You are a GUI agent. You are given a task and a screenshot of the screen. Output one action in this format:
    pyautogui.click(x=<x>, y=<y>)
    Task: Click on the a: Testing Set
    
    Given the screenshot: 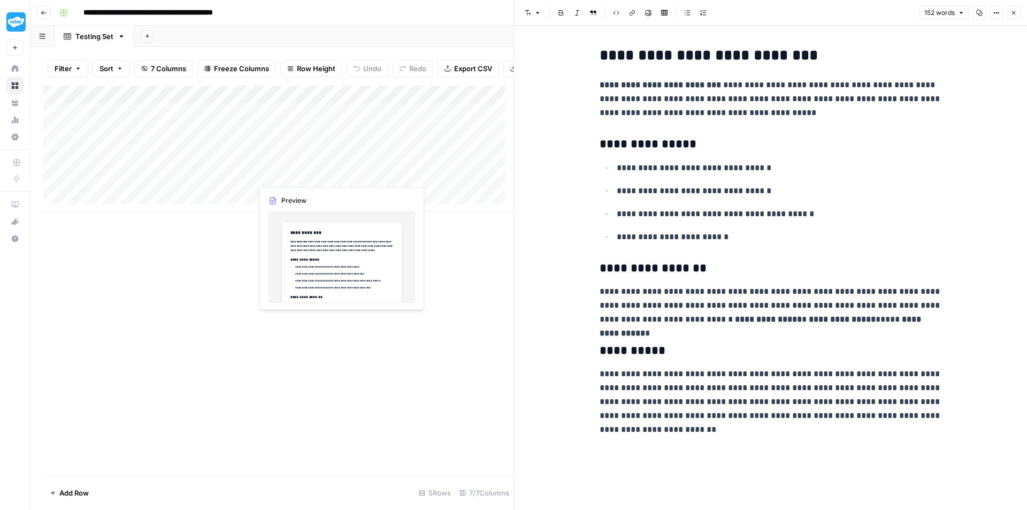 What is the action you would take?
    pyautogui.click(x=94, y=36)
    